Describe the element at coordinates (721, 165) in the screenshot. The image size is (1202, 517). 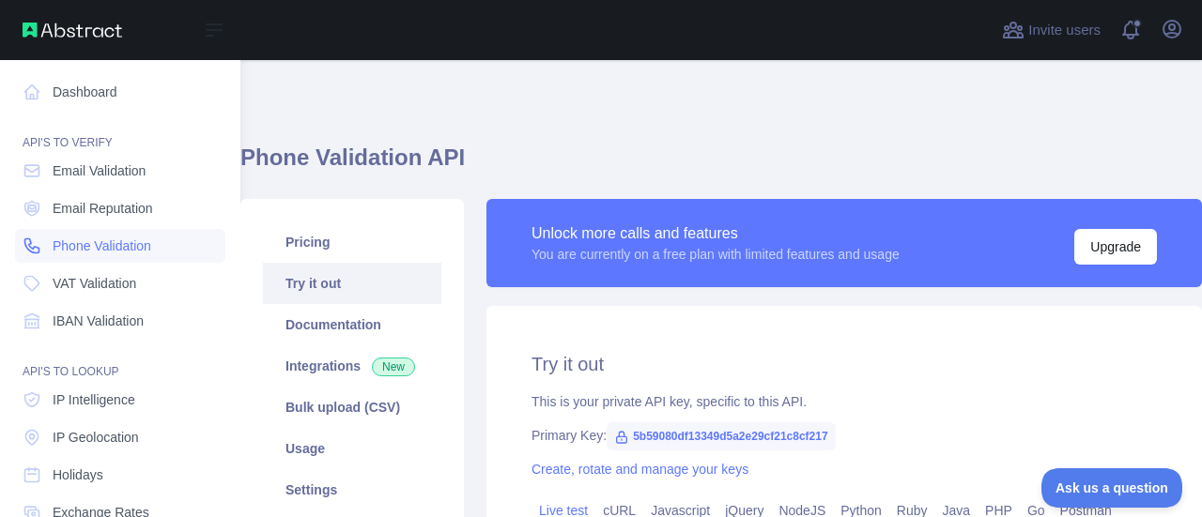
I see `h1: Phone Validation API` at that location.